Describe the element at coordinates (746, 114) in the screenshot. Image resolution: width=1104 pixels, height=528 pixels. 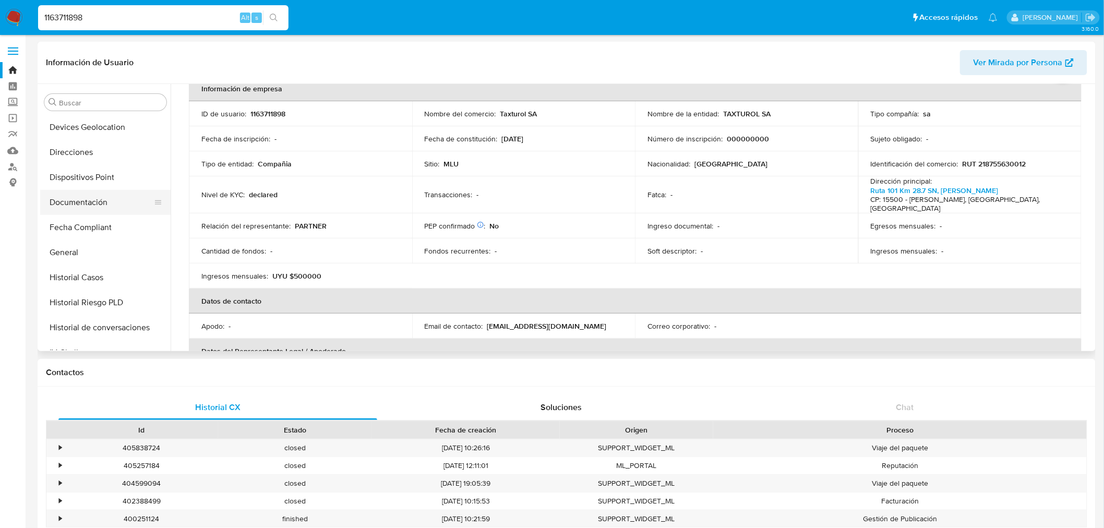
I see `p: TAXTUROL SA` at that location.